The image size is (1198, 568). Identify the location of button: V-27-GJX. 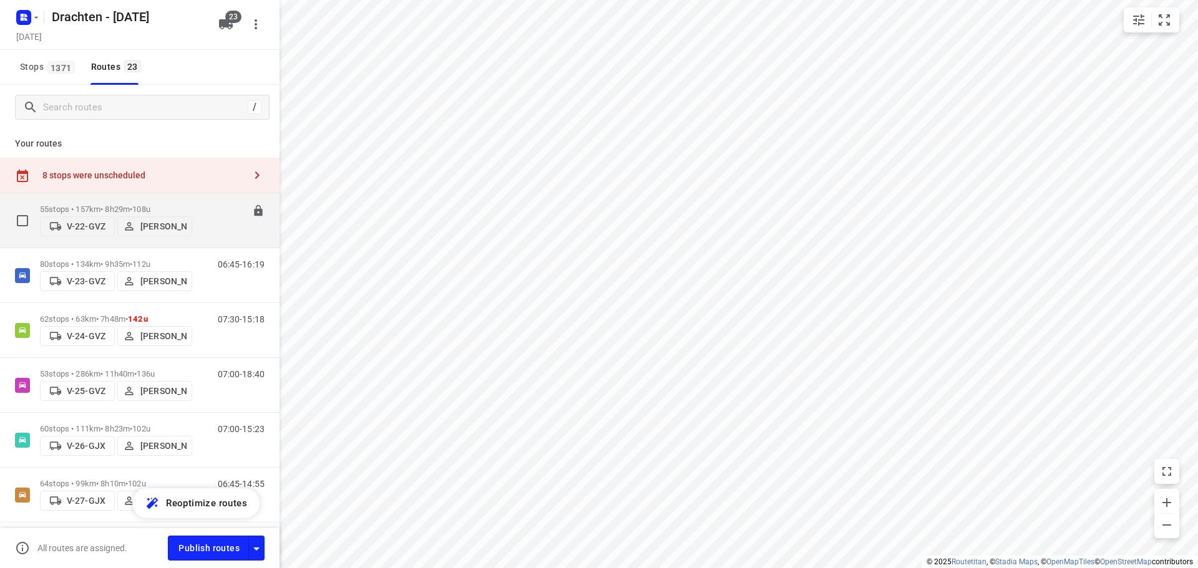
(77, 501).